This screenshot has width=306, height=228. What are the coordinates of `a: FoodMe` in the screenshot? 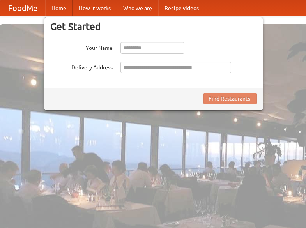 It's located at (23, 8).